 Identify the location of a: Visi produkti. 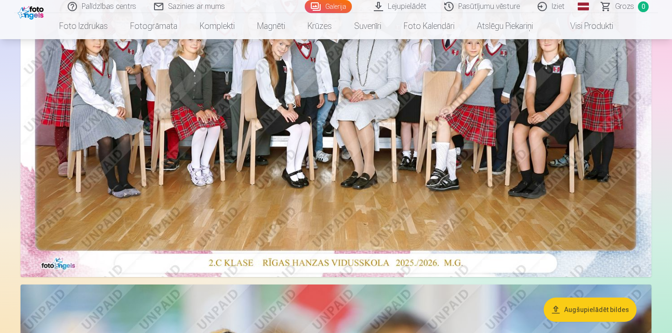
(585, 26).